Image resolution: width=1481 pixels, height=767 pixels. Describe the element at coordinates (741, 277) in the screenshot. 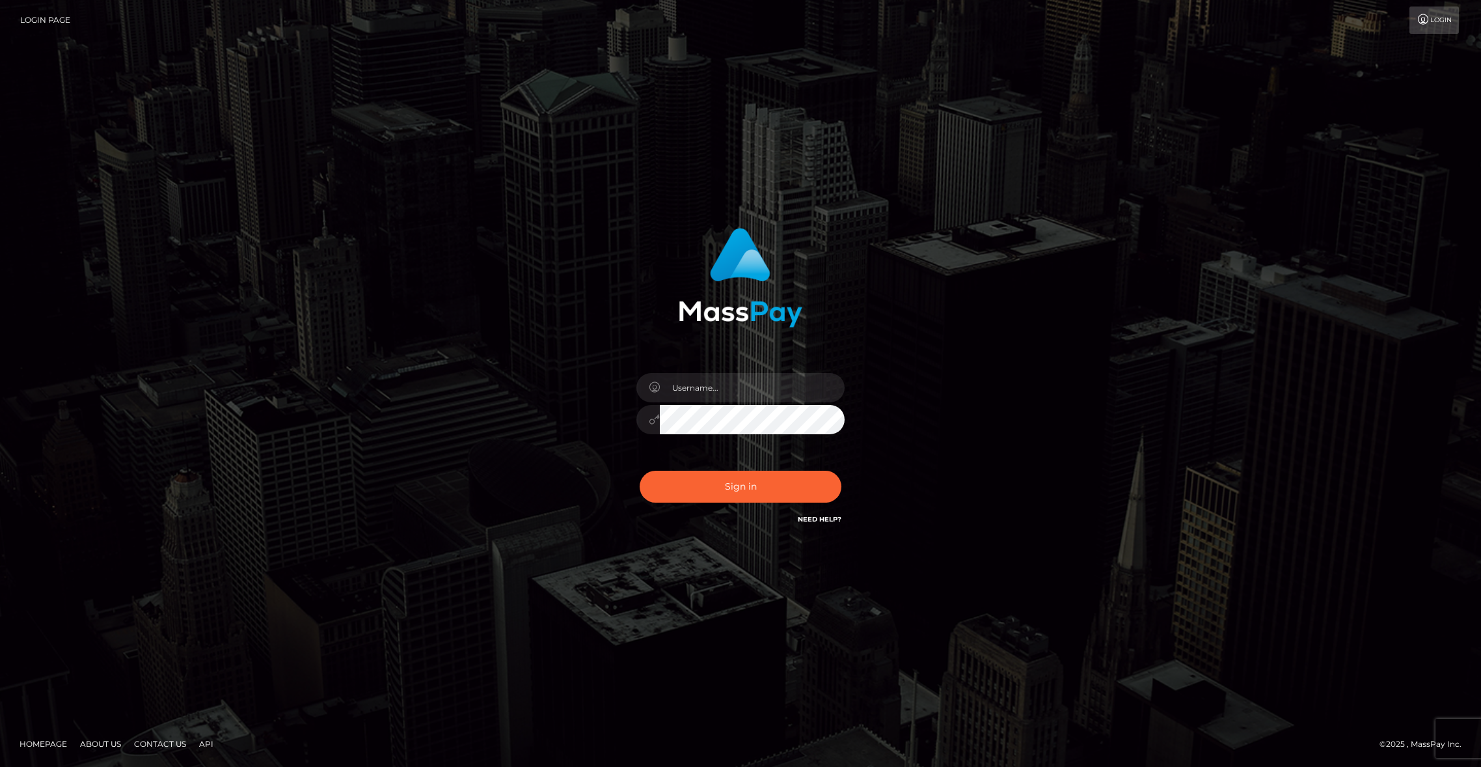

I see `img: MassPay Login` at that location.